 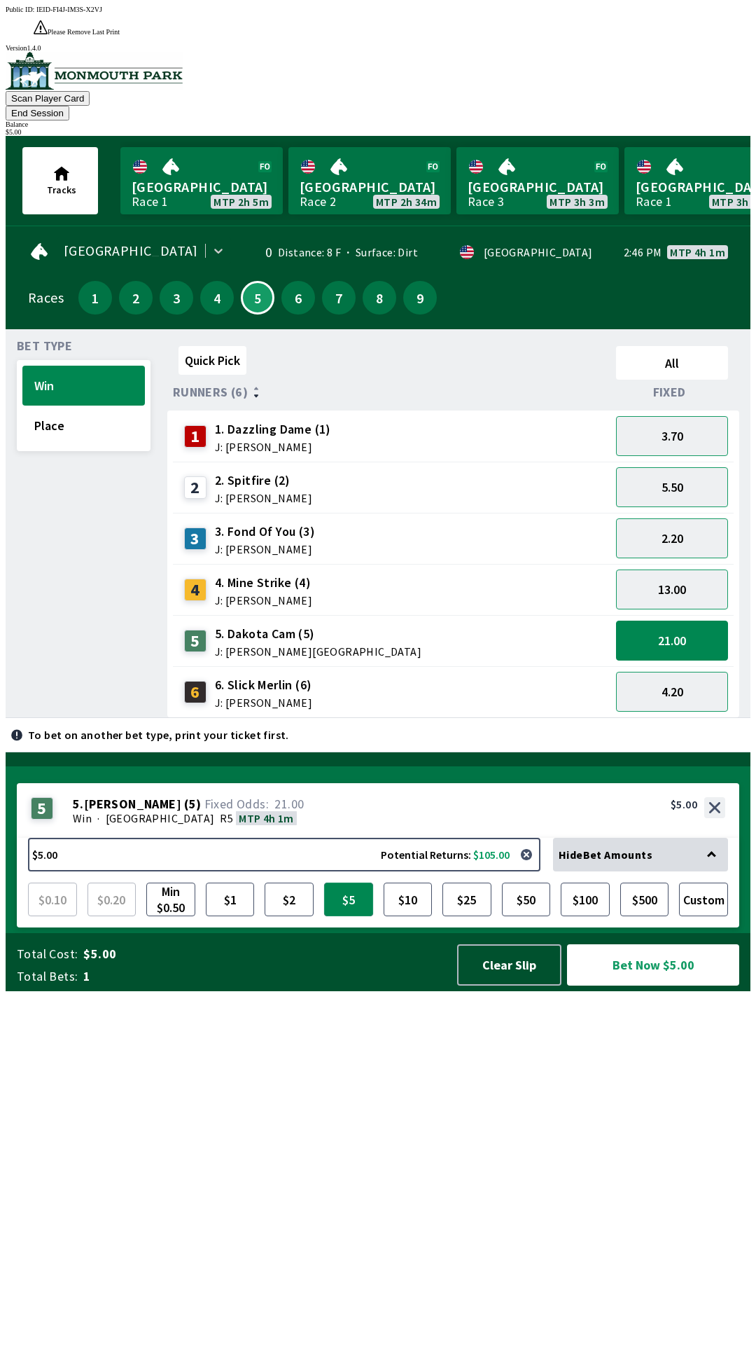 What do you see at coordinates (195, 590) in the screenshot?
I see `div: 4` at bounding box center [195, 590].